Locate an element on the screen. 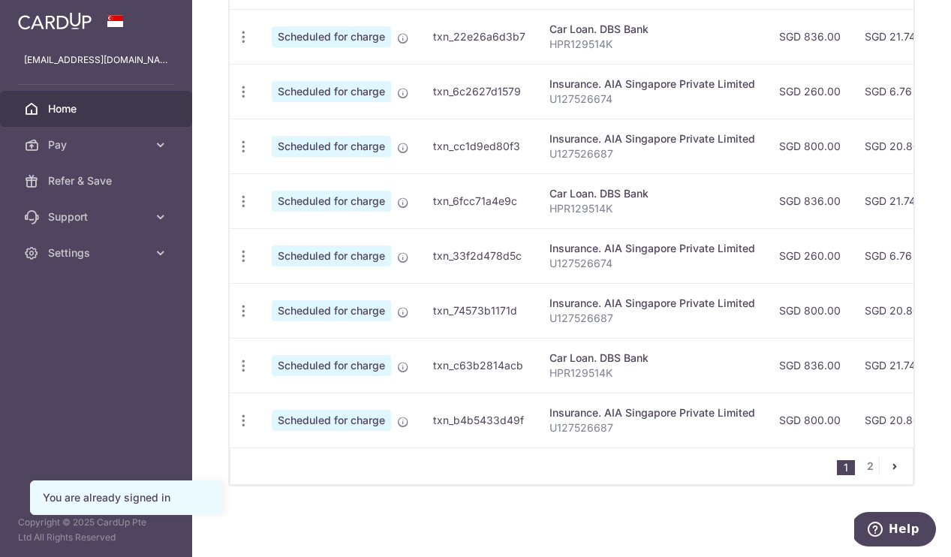 This screenshot has height=557, width=951. li: 1 is located at coordinates (846, 468).